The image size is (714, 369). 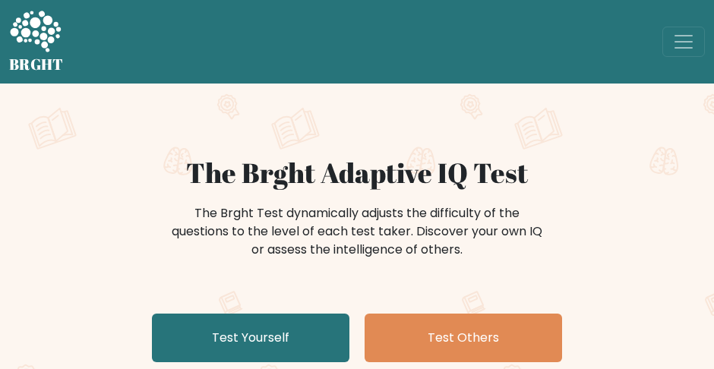 I want to click on a: Test Others, so click(x=464, y=338).